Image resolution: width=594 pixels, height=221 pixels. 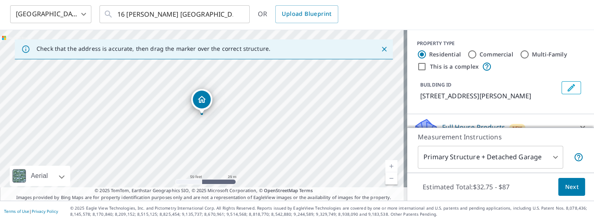 What do you see at coordinates (306, 190) in the screenshot?
I see `a: Terms` at bounding box center [306, 190].